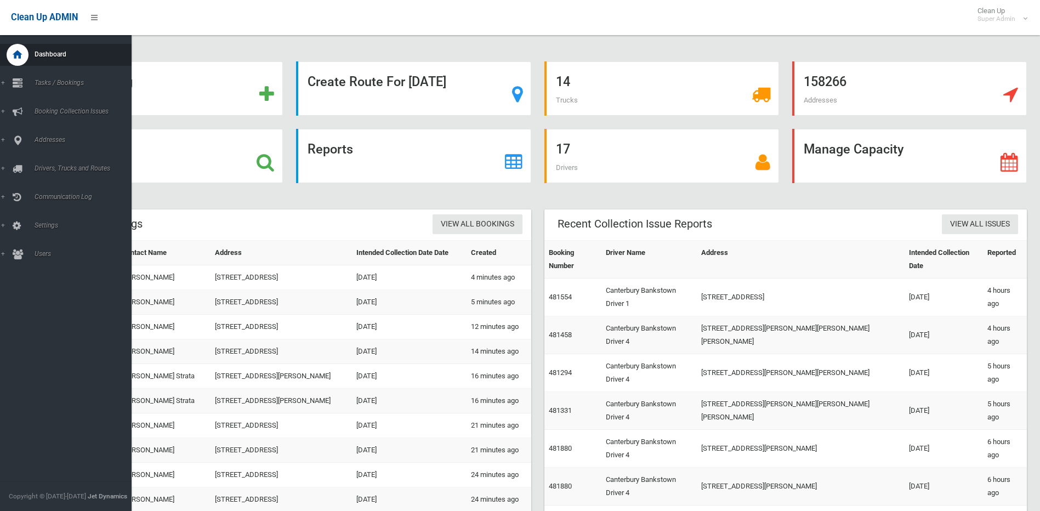  Describe the element at coordinates (164, 253) in the screenshot. I see `th: Contact Name` at that location.